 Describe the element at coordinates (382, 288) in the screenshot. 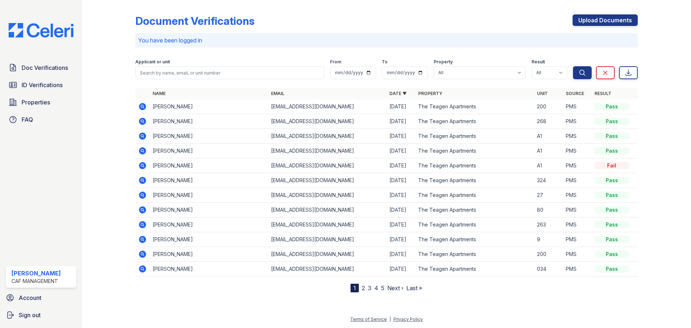

I see `a: 5` at that location.